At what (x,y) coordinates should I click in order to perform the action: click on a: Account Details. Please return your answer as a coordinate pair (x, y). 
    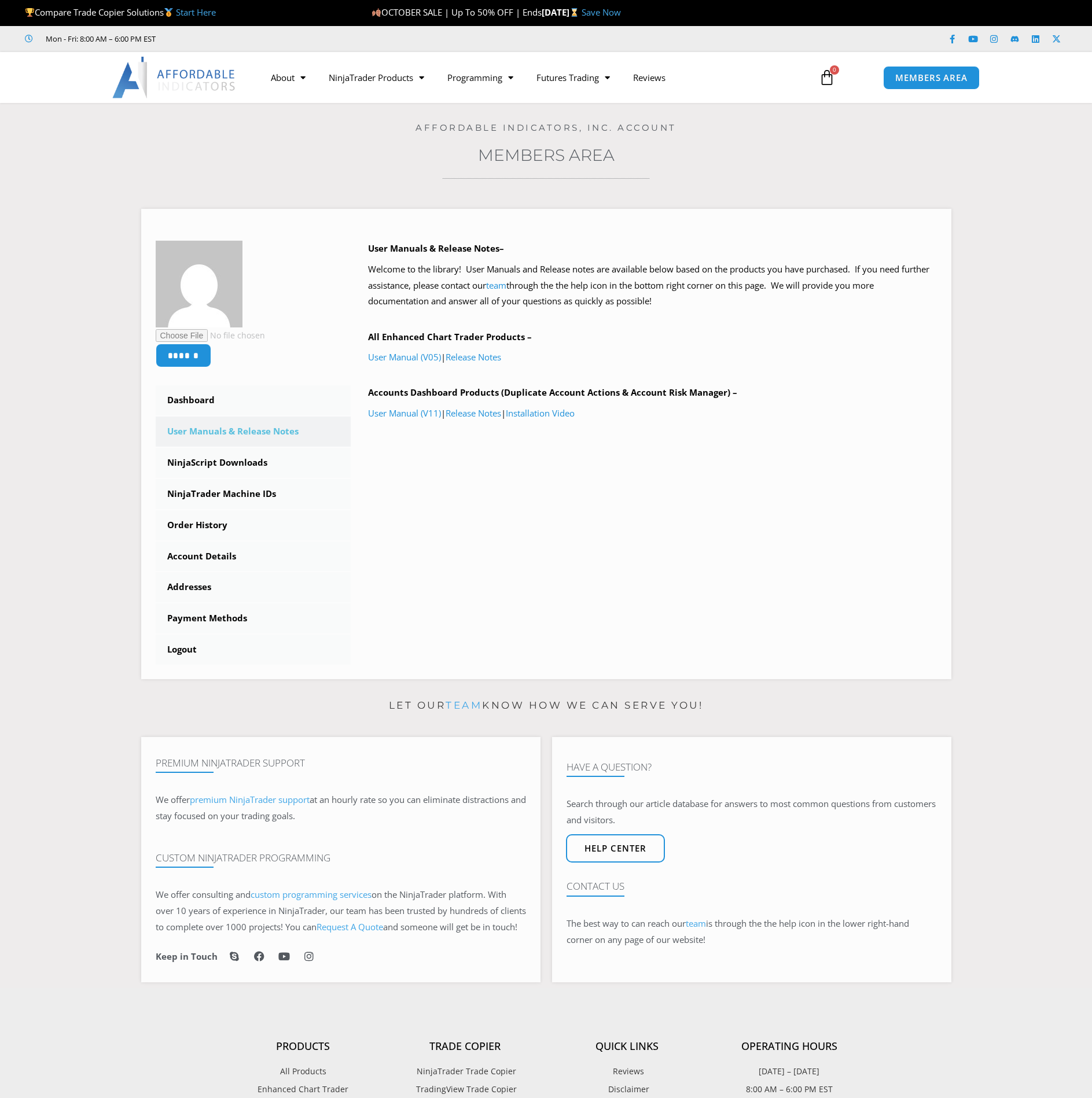
    Looking at the image, I should click on (254, 557).